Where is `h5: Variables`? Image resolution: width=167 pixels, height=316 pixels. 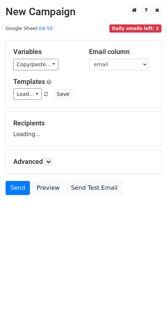
h5: Variables is located at coordinates (45, 52).